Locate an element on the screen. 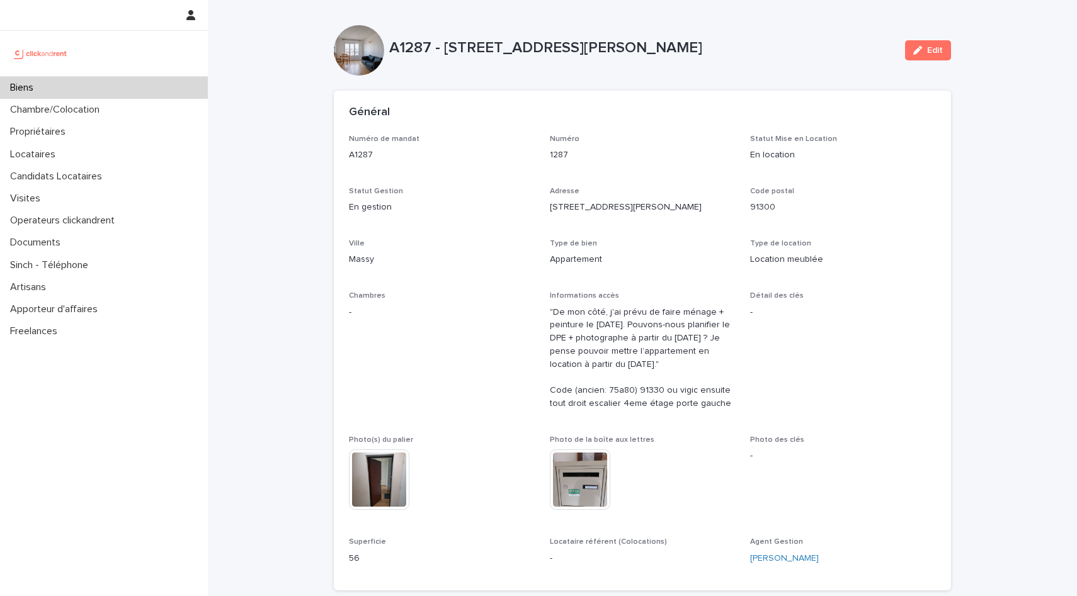  p: Documents is located at coordinates (38, 243).